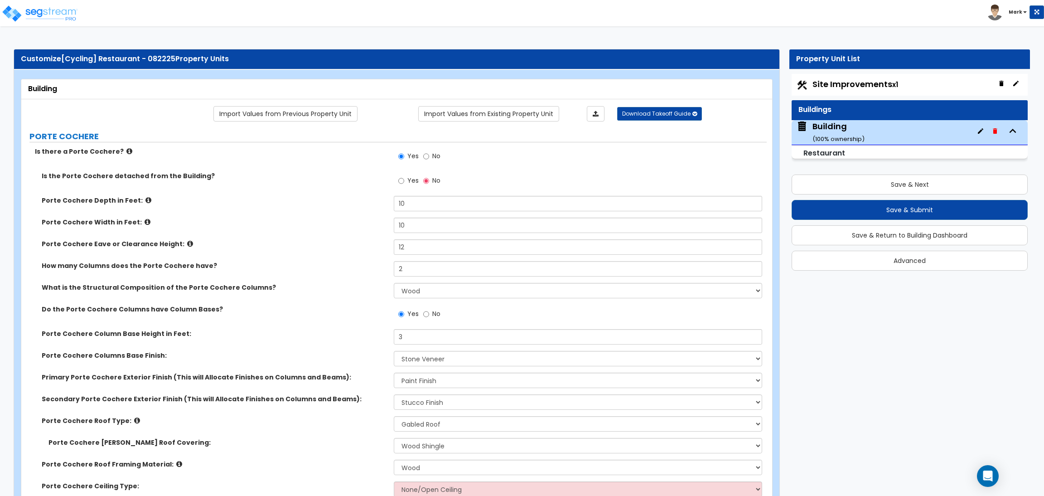 The height and width of the screenshot is (496, 1044). What do you see at coordinates (489, 114) in the screenshot?
I see `a: Import the dynamic attribute values from existing properties.` at bounding box center [489, 114].